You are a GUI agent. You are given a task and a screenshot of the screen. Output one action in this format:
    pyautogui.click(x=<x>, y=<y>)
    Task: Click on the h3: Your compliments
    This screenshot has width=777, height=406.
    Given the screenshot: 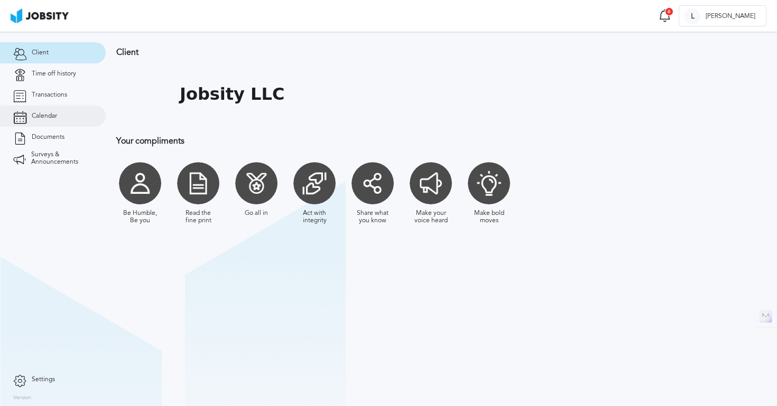 What is the action you would take?
    pyautogui.click(x=403, y=141)
    